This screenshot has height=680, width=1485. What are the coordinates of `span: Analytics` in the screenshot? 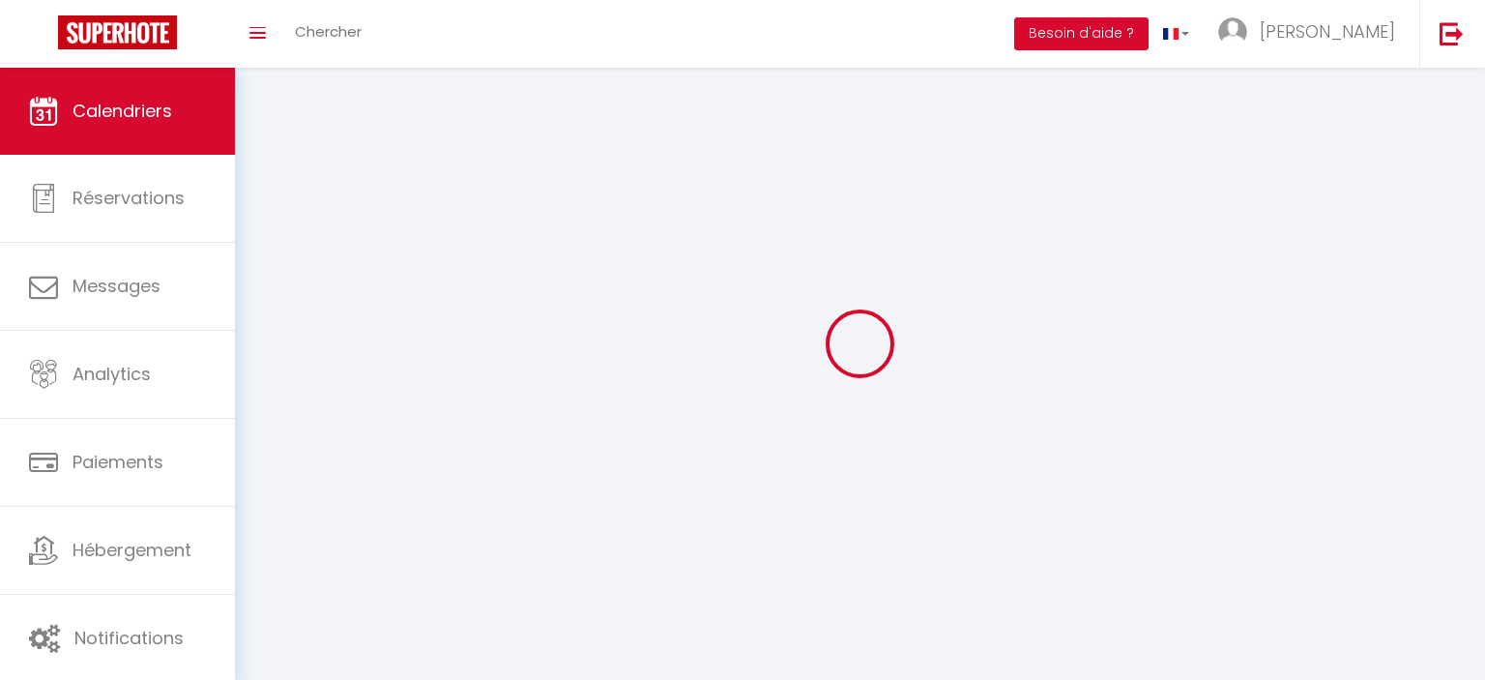 It's located at (111, 373).